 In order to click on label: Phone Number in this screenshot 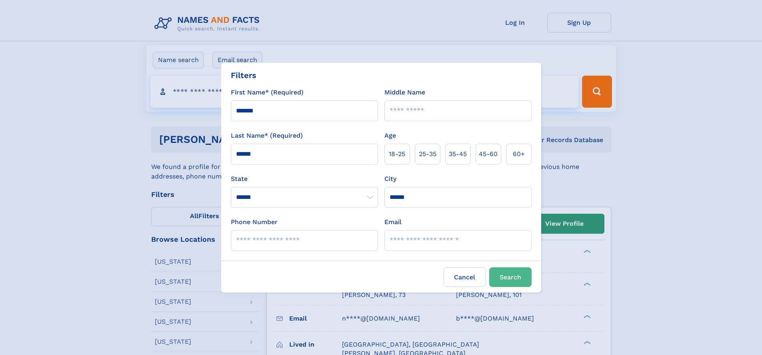, I will do `click(254, 222)`.